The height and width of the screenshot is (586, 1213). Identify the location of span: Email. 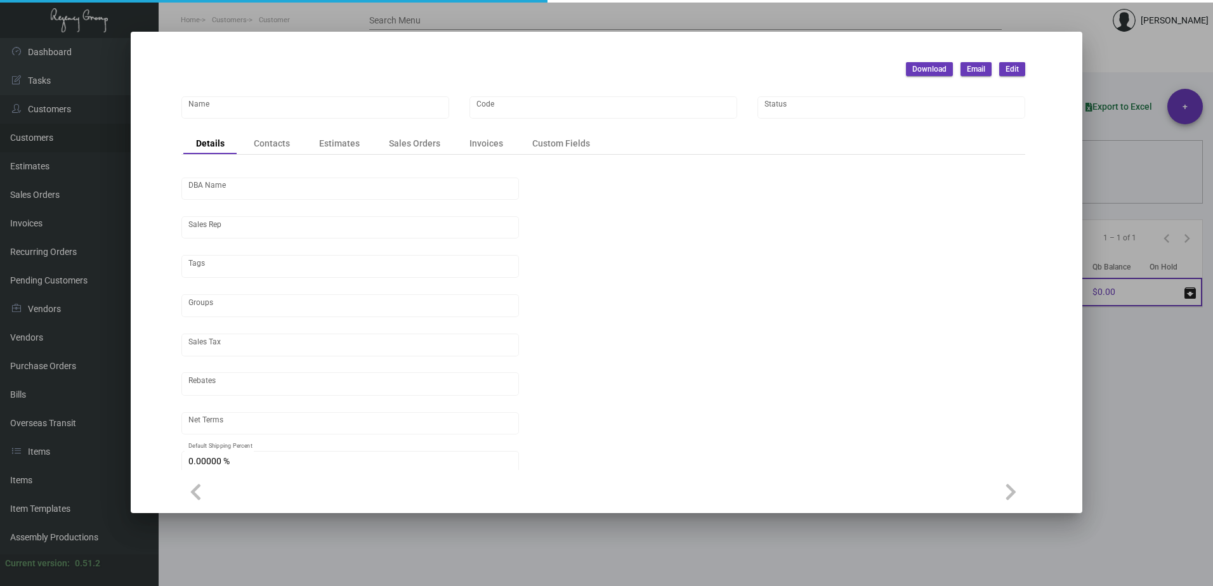
(975, 69).